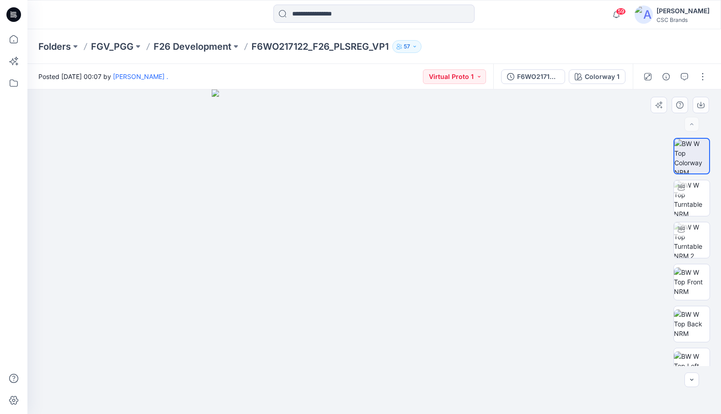 The width and height of the screenshot is (721, 414). I want to click on img: eyJhbGciOiJIUzI1NiIsImtpZCI6IjAiLCJzbHQiOiJzZXMiLCJ0eXAiOiJKV1QifQ.eyJkYXRhIjp7InR5cGUiOiJzdG9yYW..., so click(374, 252).